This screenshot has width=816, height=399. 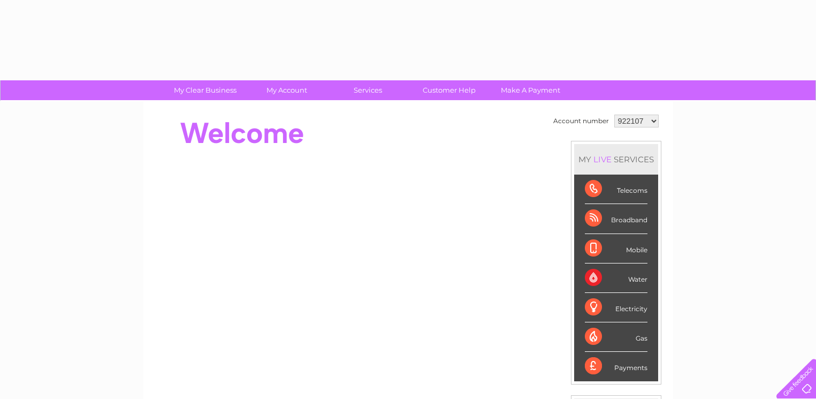 What do you see at coordinates (616, 189) in the screenshot?
I see `div: Telecoms` at bounding box center [616, 189].